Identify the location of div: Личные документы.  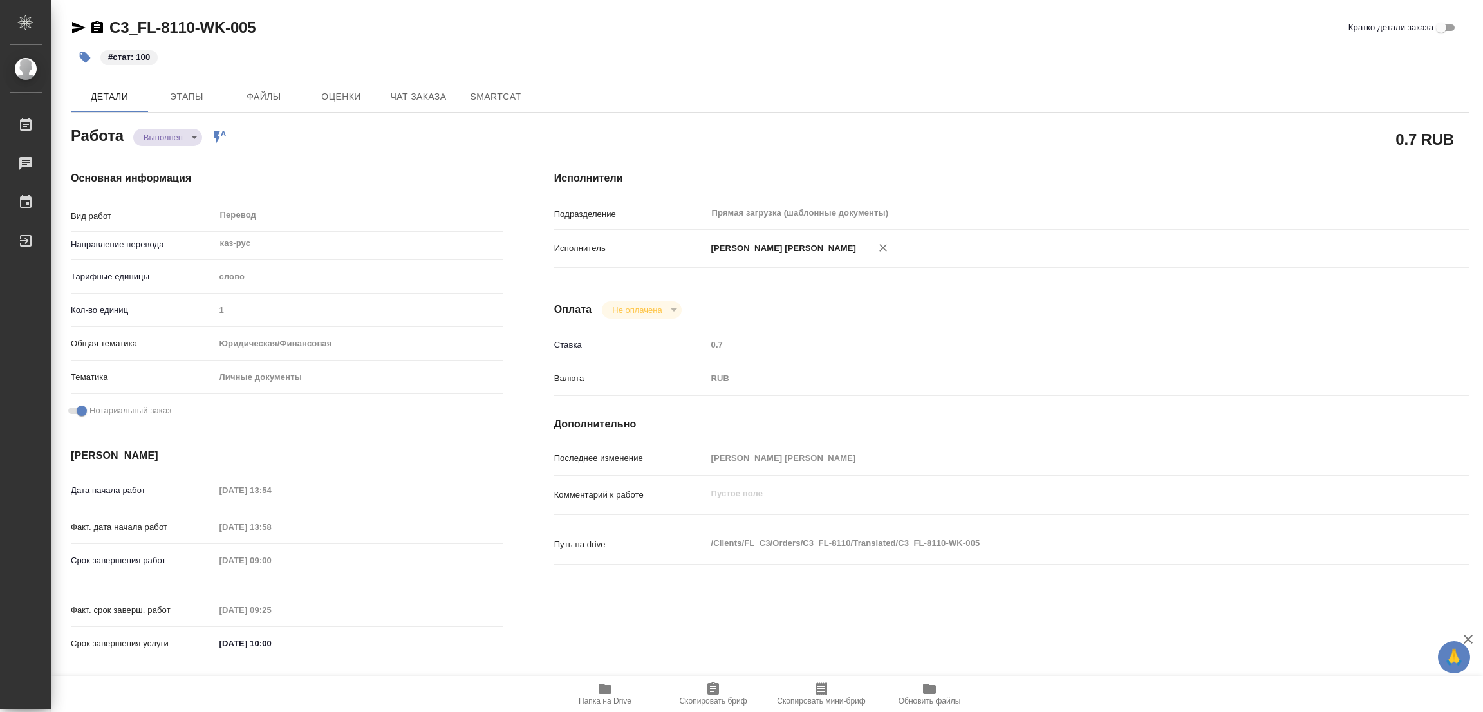
(358, 377).